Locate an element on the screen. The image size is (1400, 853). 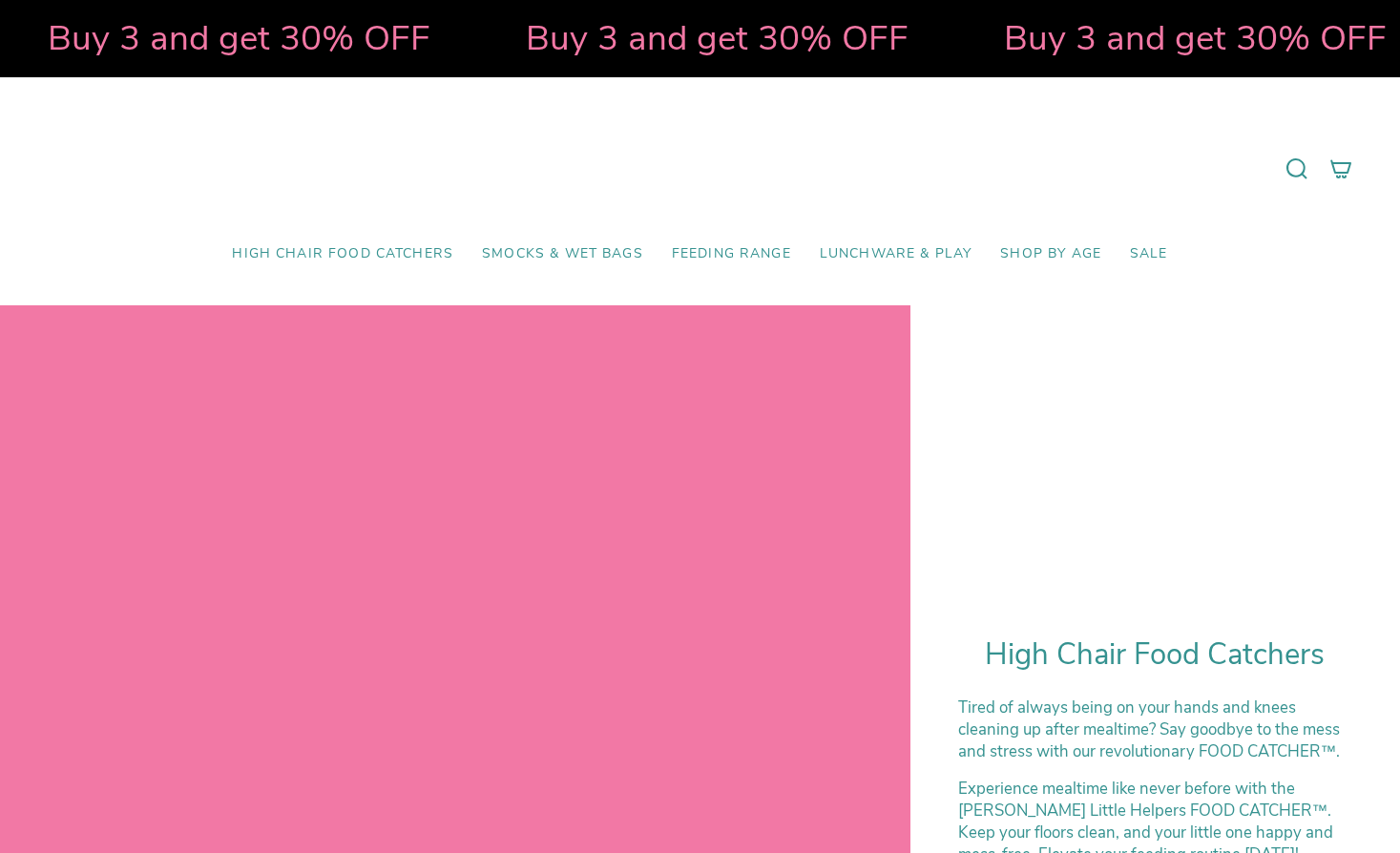
span: High Chair Food Catchers is located at coordinates (342, 254).